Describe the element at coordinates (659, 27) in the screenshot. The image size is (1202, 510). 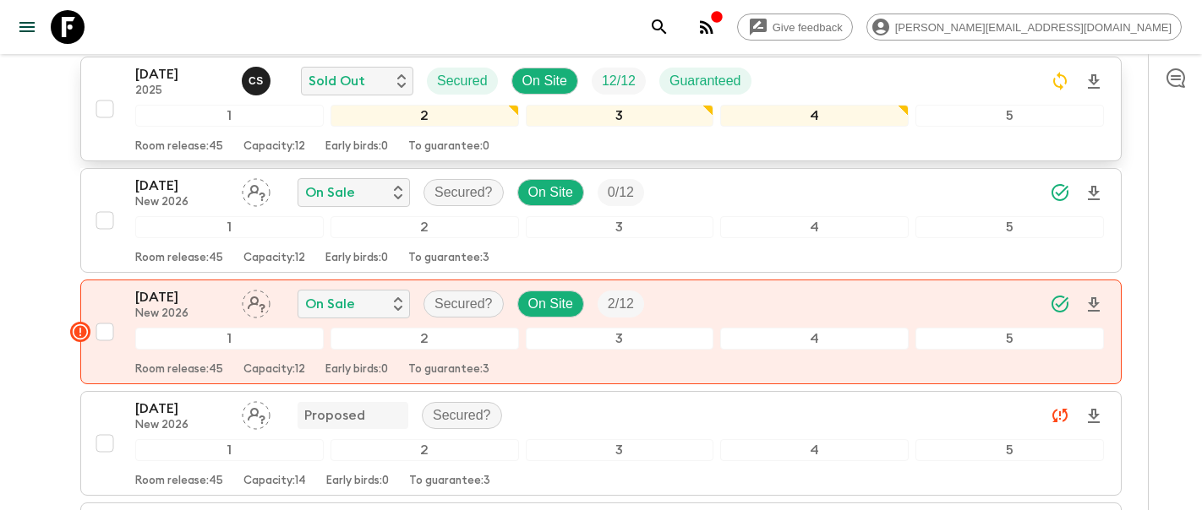
I see `button: search adventures` at that location.